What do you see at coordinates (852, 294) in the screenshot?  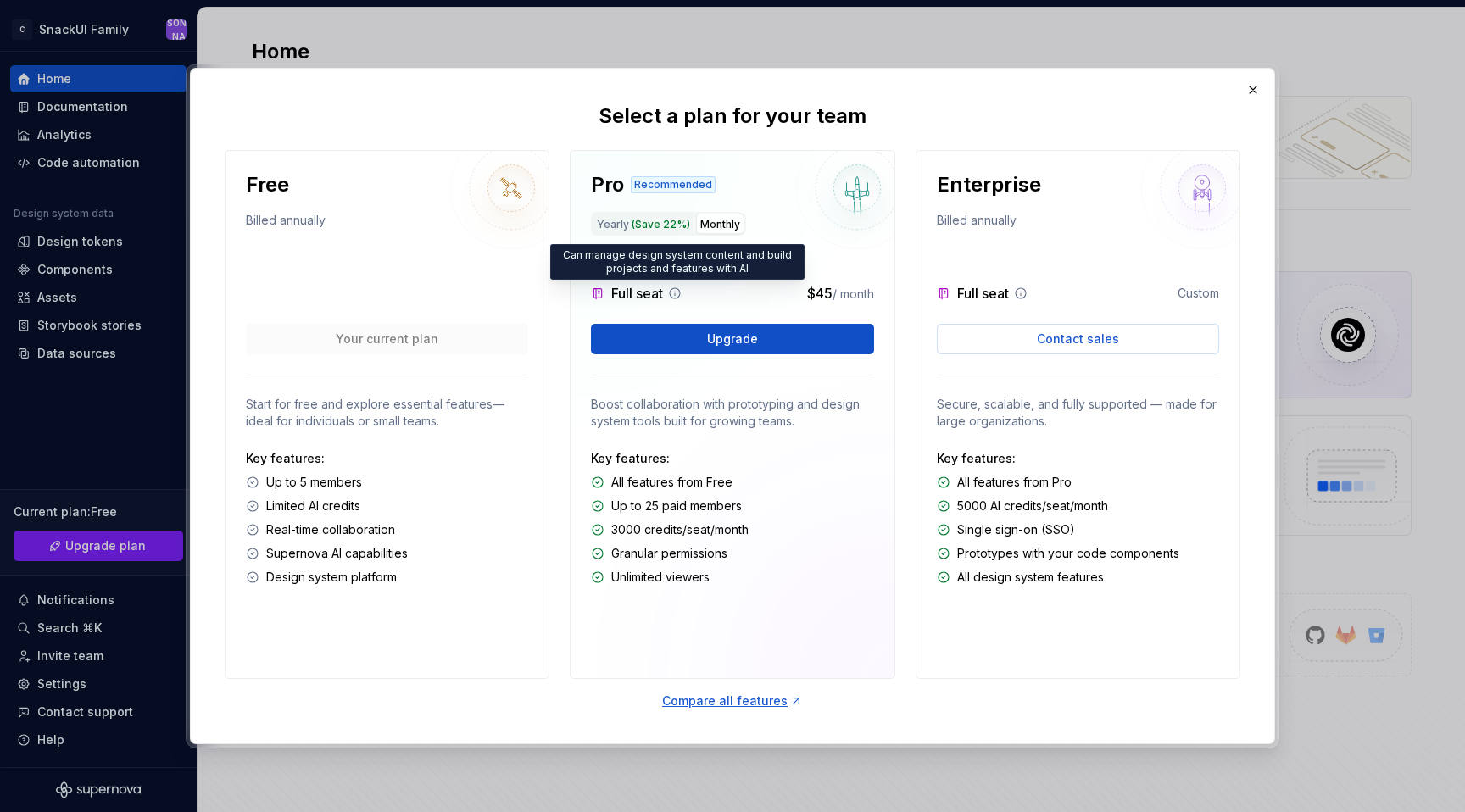 I see `span: / month` at bounding box center [852, 294].